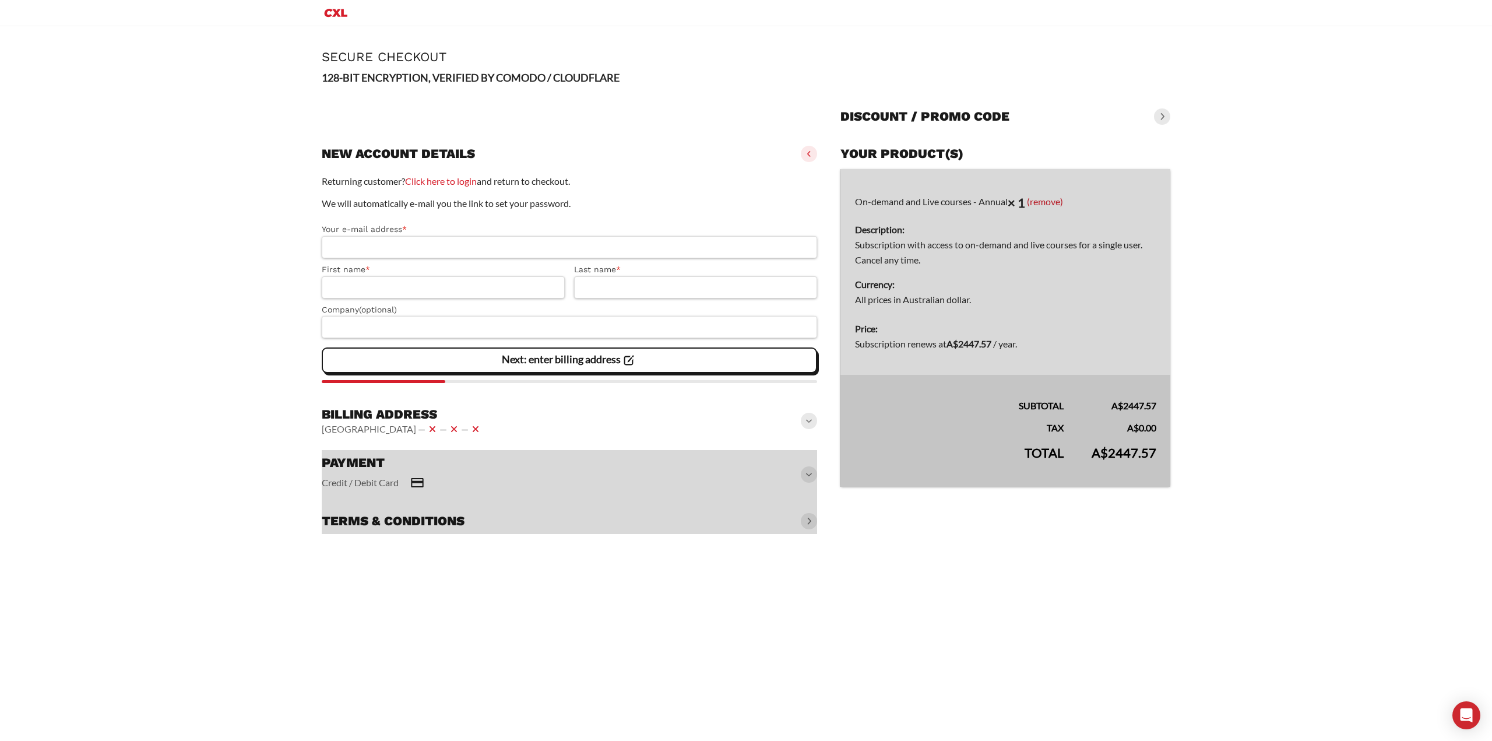  What do you see at coordinates (569, 360) in the screenshot?
I see `vaadin-button: Next: enter billing address` at bounding box center [569, 360].